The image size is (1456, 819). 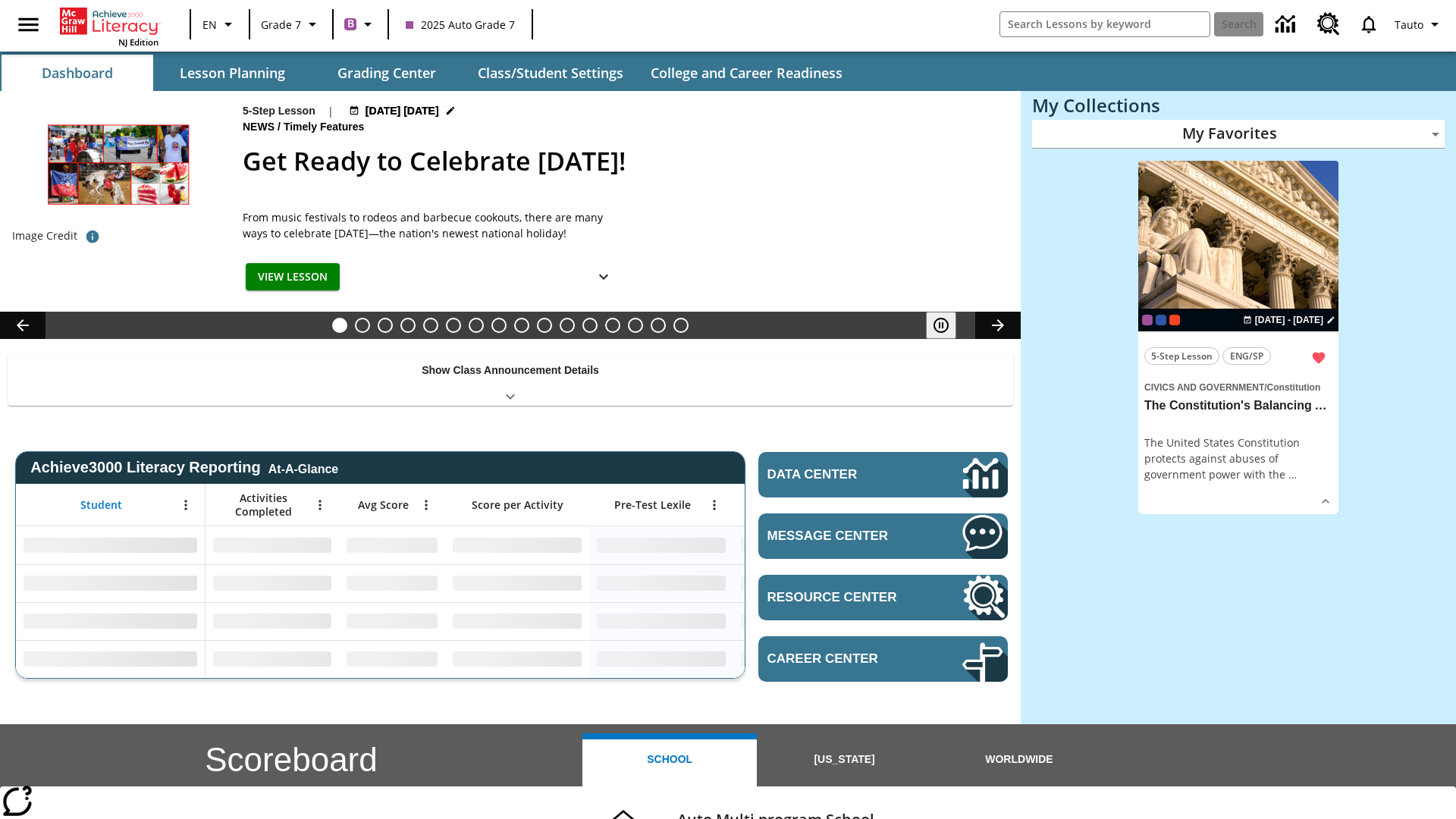 I want to click on button: Image credit: Top, left to right: Aaron of L.A. Photography/Shutterstock; Aaron of L.A. Photograp..., so click(x=92, y=237).